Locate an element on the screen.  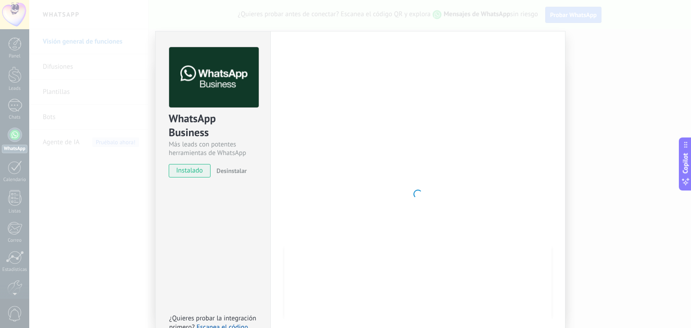
img: logo_main.png is located at coordinates (214, 77).